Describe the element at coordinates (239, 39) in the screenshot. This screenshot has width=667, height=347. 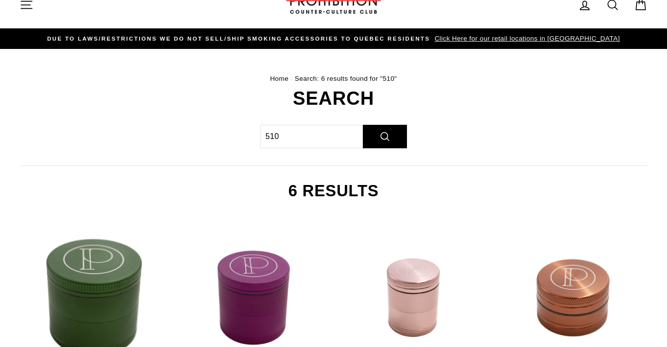
I see `span: DUE TO LAWS/restrictions WE DO NOT SELL/SHIP SMOKING ACCESSORIES to qUEBEC RESIDENTS` at that location.